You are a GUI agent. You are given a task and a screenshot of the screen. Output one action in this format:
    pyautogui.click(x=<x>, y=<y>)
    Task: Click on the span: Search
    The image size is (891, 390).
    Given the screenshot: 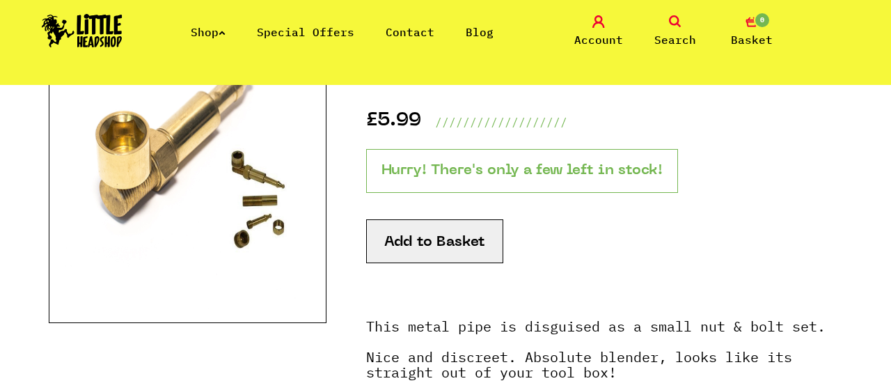 What is the action you would take?
    pyautogui.click(x=675, y=40)
    